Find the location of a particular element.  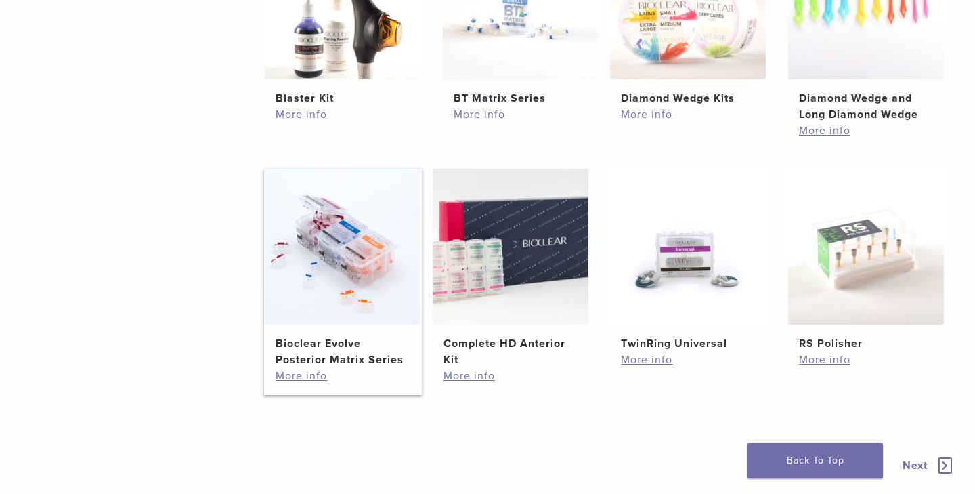

img: TwinRing Universal is located at coordinates (688, 246).